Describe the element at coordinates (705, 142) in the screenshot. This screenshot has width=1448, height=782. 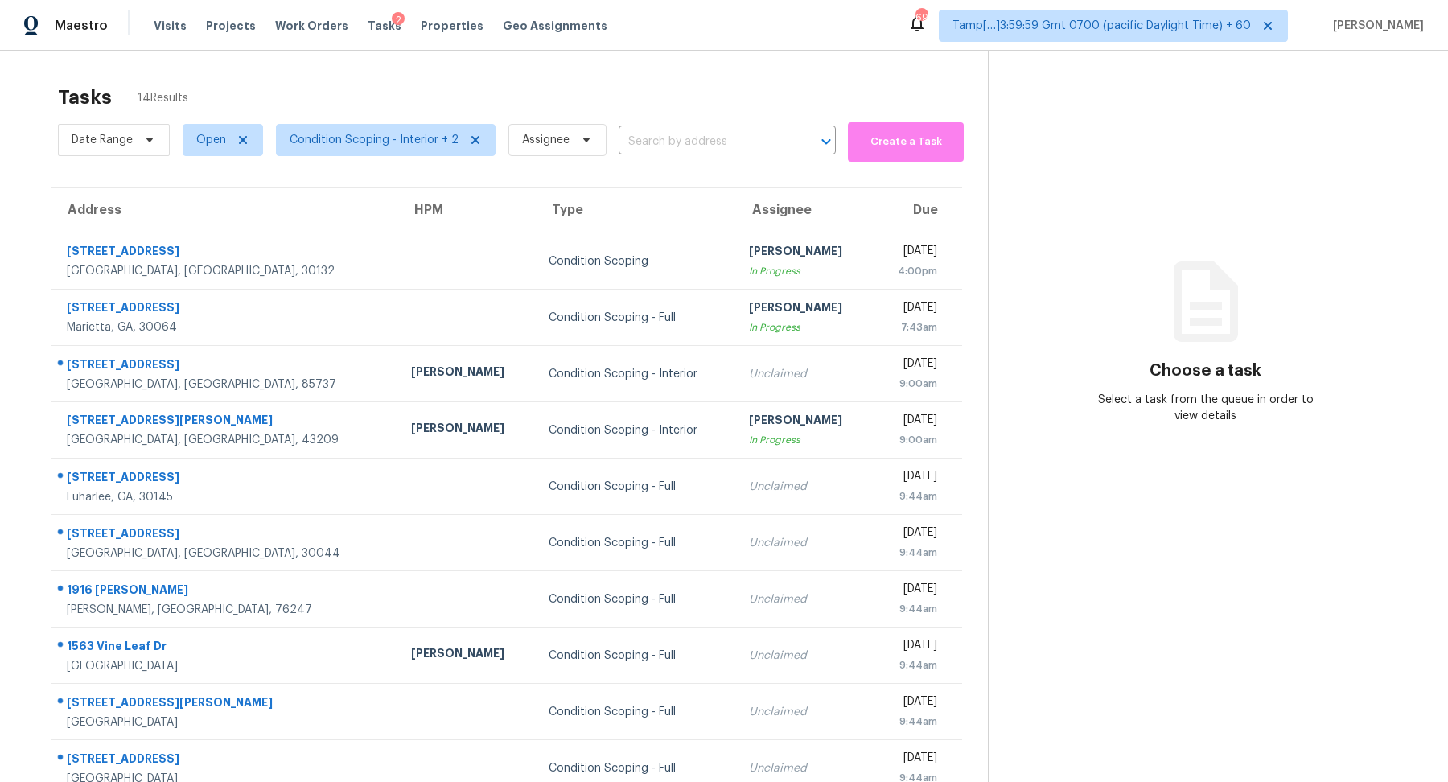
I see `input: Search by address` at that location.